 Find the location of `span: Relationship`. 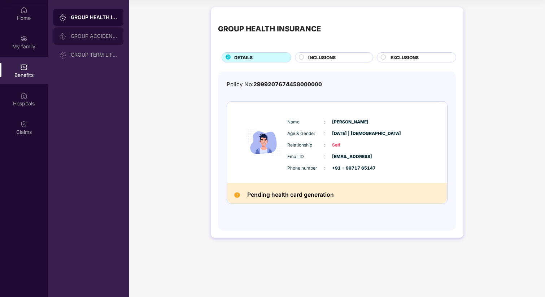

span: Relationship is located at coordinates (305, 145).